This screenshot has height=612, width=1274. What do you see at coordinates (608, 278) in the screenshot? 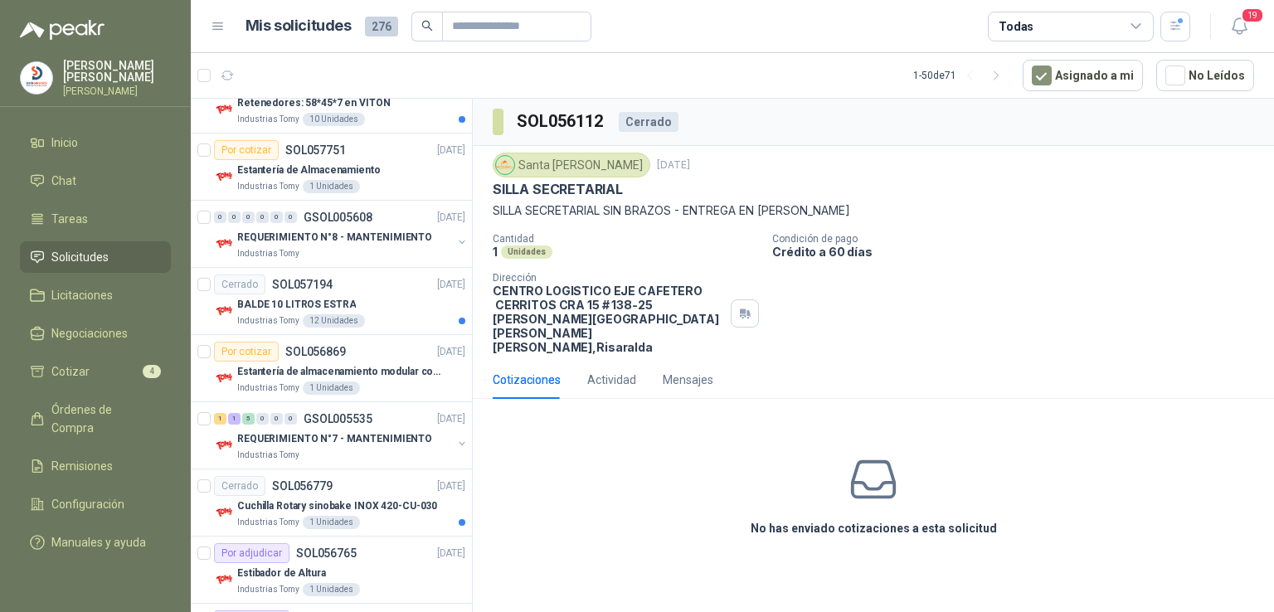
I see `p: Dirección` at bounding box center [608, 278].